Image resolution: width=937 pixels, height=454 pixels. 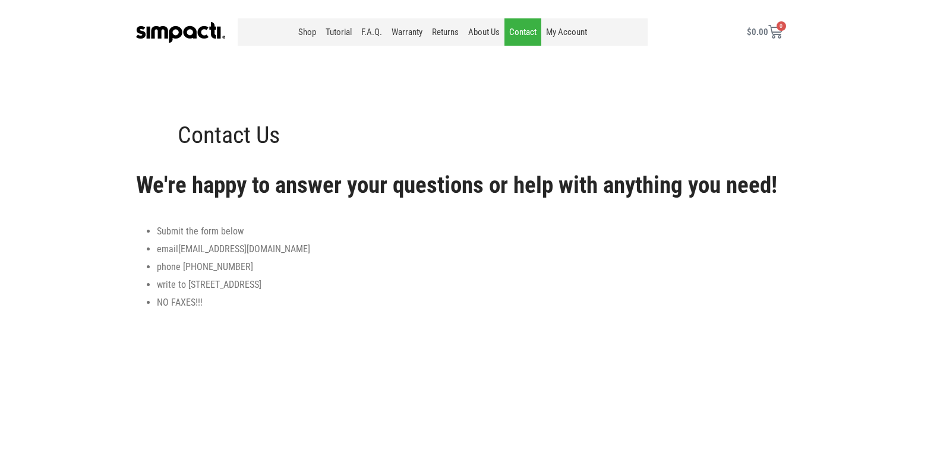 What do you see at coordinates (523, 32) in the screenshot?
I see `a: Contact` at bounding box center [523, 32].